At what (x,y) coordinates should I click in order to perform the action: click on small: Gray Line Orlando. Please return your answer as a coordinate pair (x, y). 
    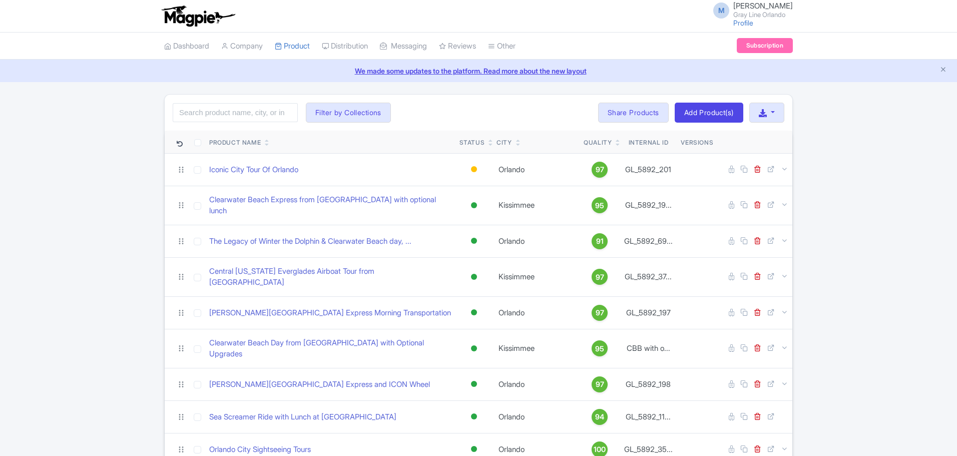
    Looking at the image, I should click on (763, 15).